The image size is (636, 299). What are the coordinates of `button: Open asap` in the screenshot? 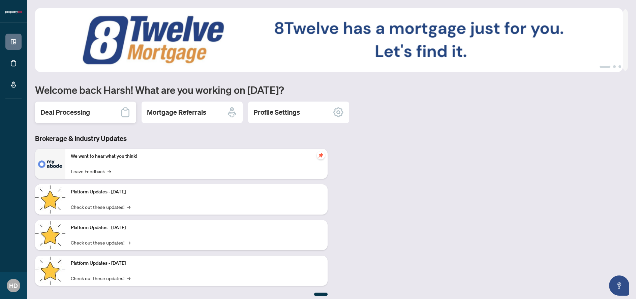 It's located at (619, 286).